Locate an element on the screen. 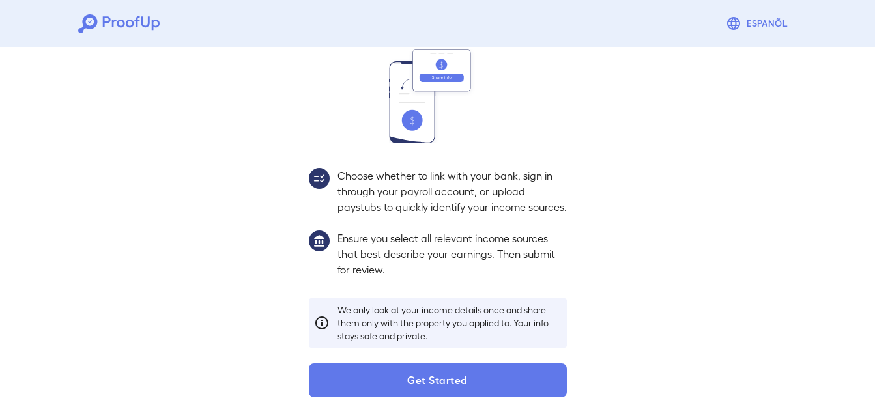  button: Get Started is located at coordinates (438, 380).